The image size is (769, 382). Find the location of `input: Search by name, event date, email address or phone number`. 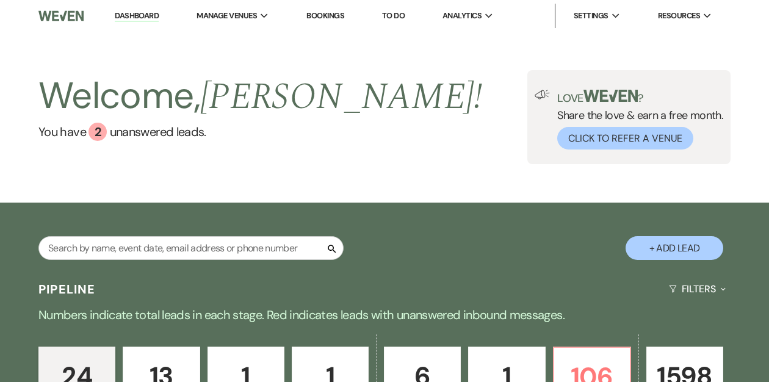

input: Search by name, event date, email address or phone number is located at coordinates (191, 248).